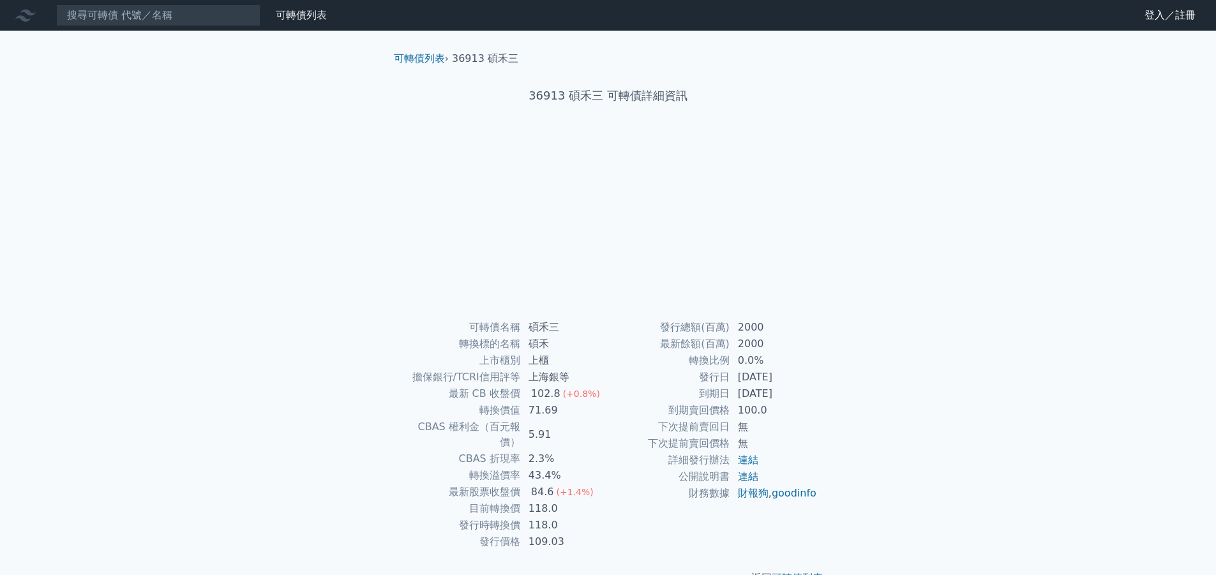 The height and width of the screenshot is (575, 1216). Describe the element at coordinates (460, 410) in the screenshot. I see `td: 轉換價值` at that location.